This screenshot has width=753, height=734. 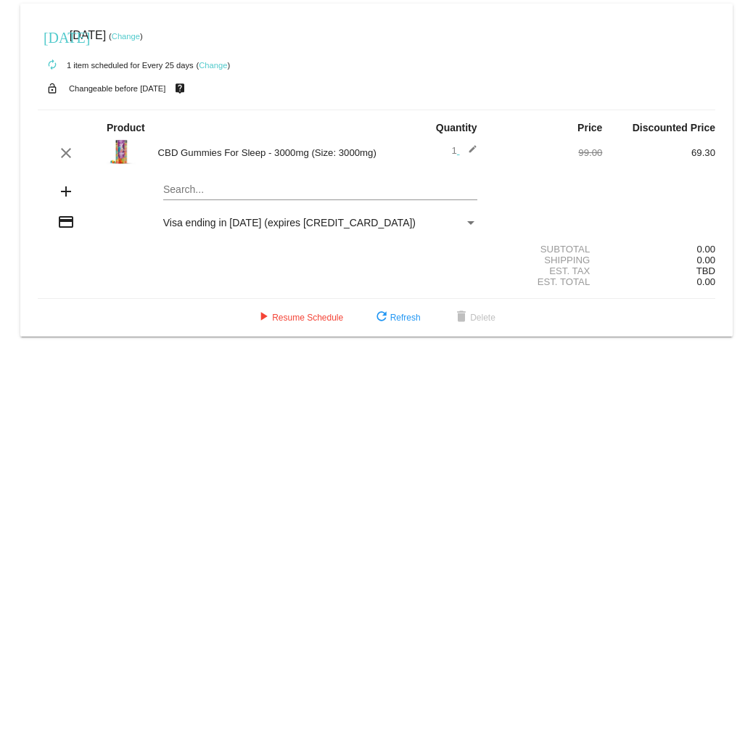 What do you see at coordinates (706, 270) in the screenshot?
I see `span: TBD` at bounding box center [706, 270].